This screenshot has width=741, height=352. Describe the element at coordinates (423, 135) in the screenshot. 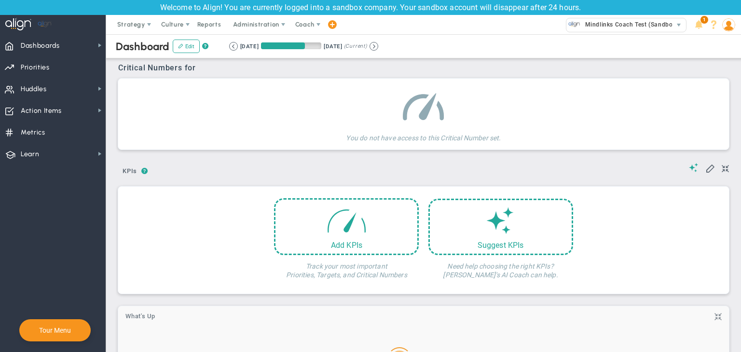

I see `h4: You do not have access to this Critical Number set.` at that location.